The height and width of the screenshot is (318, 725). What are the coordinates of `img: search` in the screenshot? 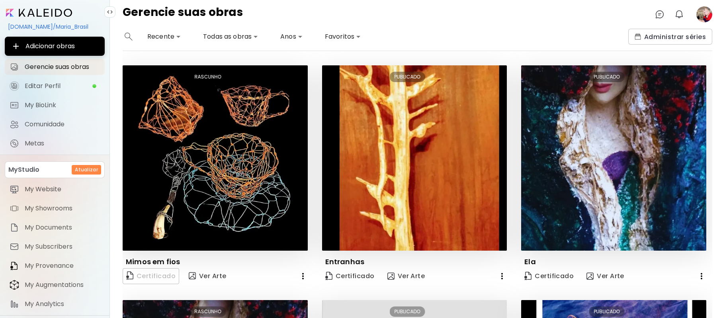 It's located at (129, 37).